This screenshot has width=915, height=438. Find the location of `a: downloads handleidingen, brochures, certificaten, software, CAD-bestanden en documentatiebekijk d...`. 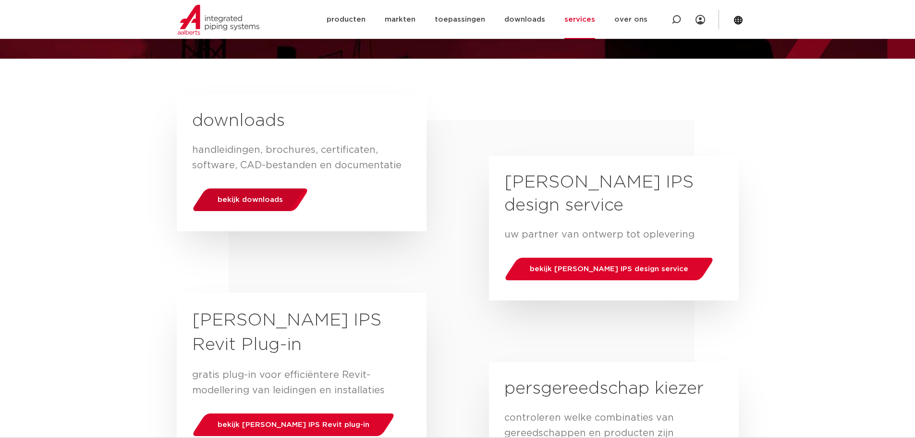

a: downloads handleidingen, brochures, certificaten, software, CAD-bestanden en documentatiebekijk d... is located at coordinates (302, 162).